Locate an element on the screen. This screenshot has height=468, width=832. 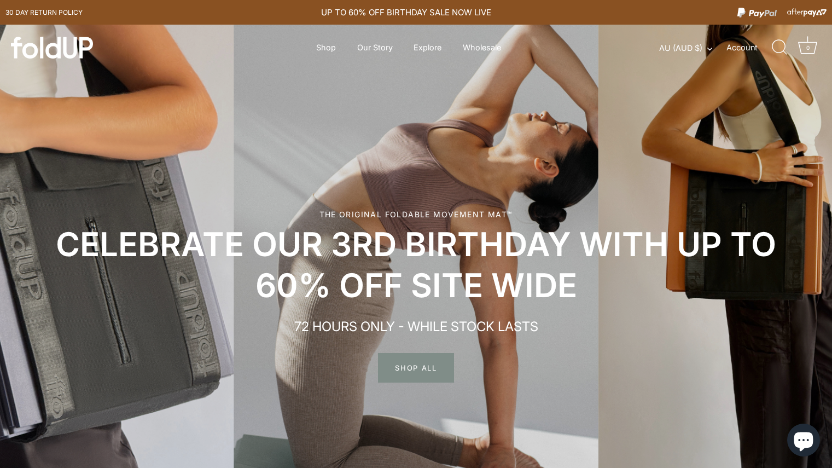
img: foldUP is located at coordinates (52, 48).